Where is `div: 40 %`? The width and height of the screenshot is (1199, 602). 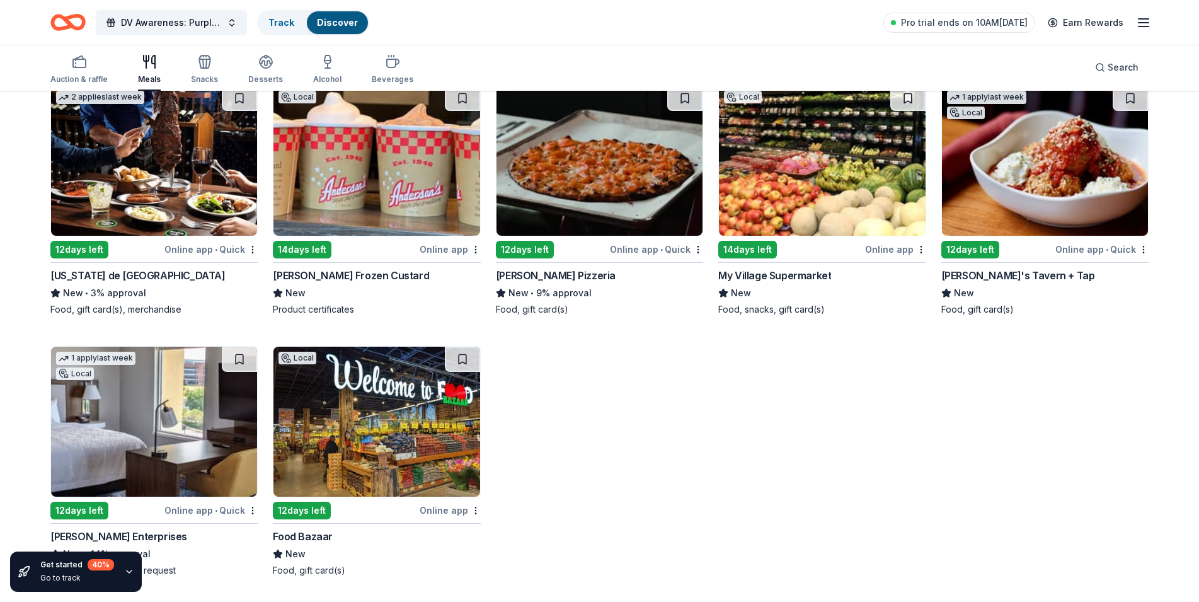 div: 40 % is located at coordinates (101, 565).